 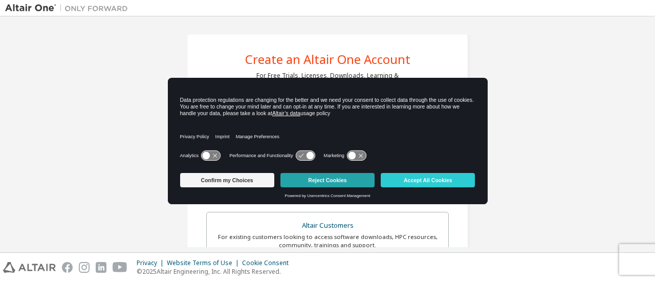 I want to click on div: For existing customers looking to access software downloads, HPC resources, community, trainings ..., so click(x=328, y=241).